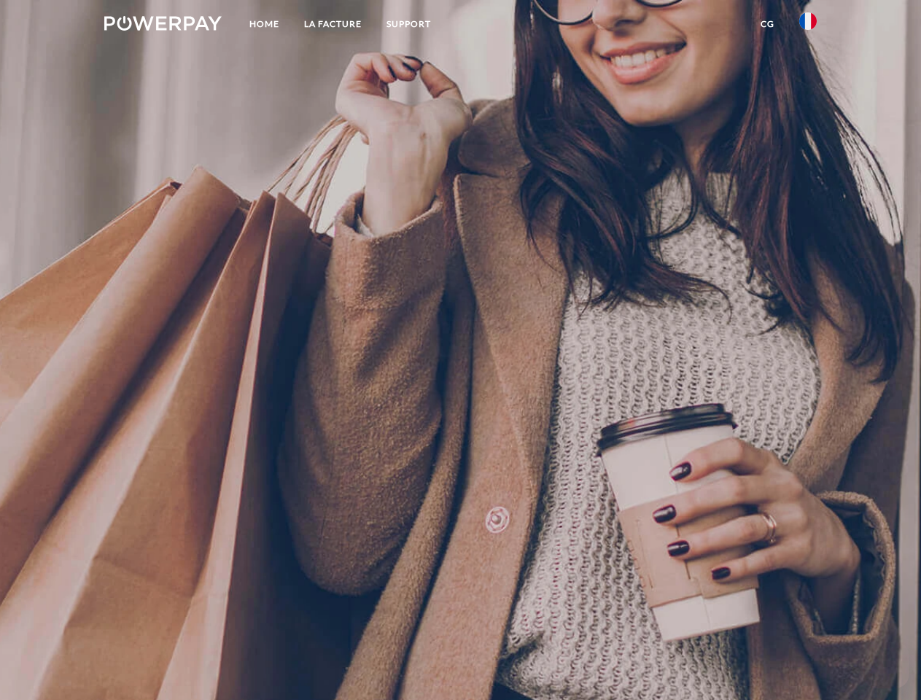 The width and height of the screenshot is (921, 700). What do you see at coordinates (264, 24) in the screenshot?
I see `a: Home` at bounding box center [264, 24].